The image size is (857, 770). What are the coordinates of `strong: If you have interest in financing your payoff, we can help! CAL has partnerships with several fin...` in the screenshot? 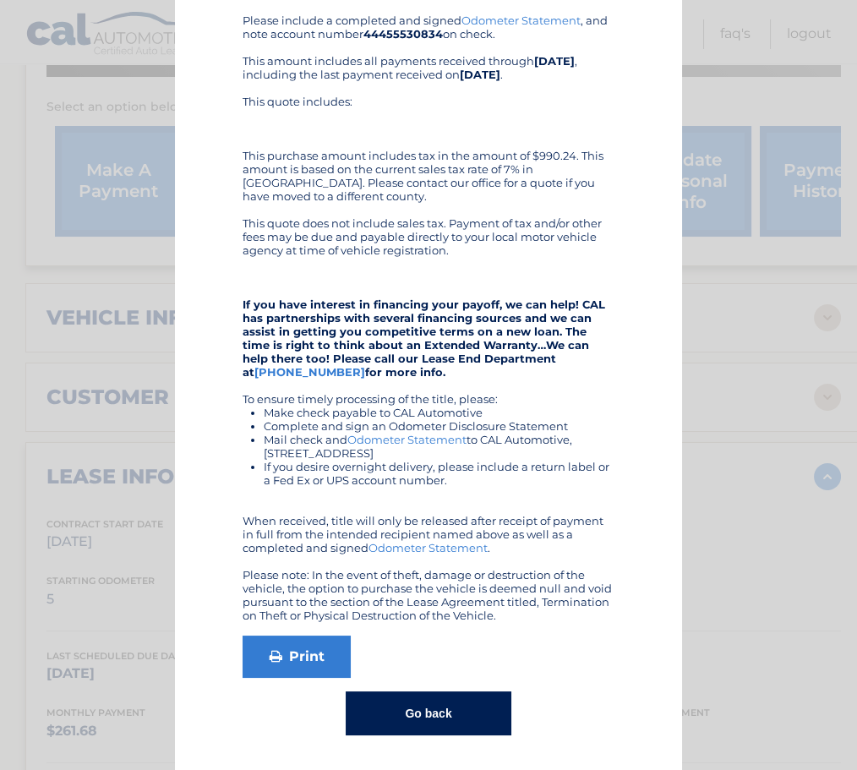 It's located at (424, 338).